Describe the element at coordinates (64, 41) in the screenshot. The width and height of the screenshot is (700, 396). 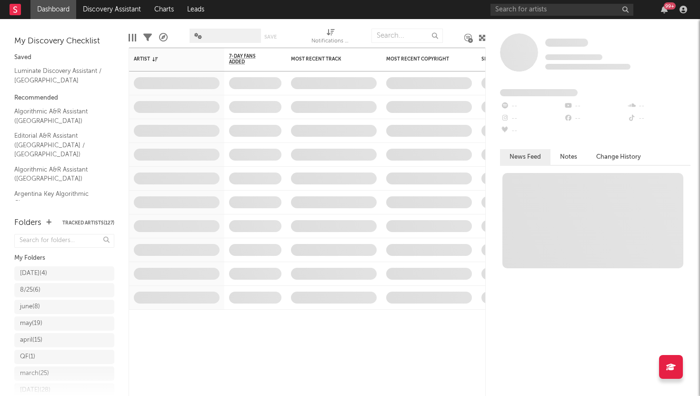
I see `div: My Discovery Checklist` at that location.